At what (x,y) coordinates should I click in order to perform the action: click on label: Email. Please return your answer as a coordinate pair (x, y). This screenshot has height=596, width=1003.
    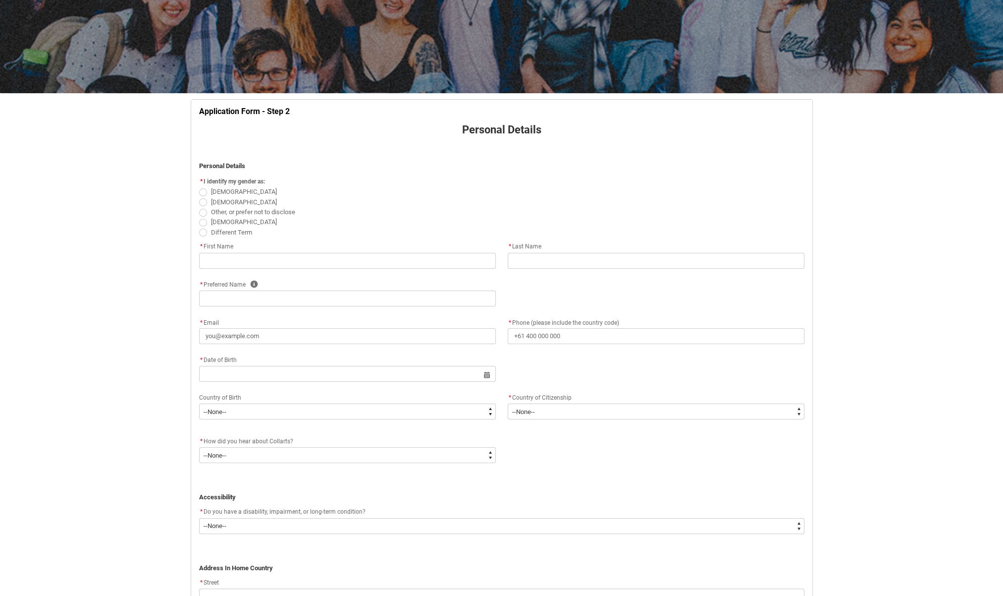
    Looking at the image, I should click on (211, 322).